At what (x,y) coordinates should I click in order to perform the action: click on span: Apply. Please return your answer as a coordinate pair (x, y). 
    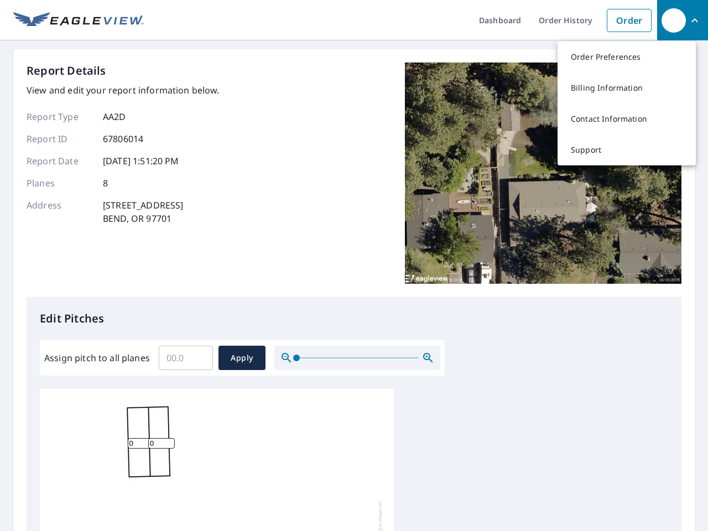
    Looking at the image, I should click on (242, 358).